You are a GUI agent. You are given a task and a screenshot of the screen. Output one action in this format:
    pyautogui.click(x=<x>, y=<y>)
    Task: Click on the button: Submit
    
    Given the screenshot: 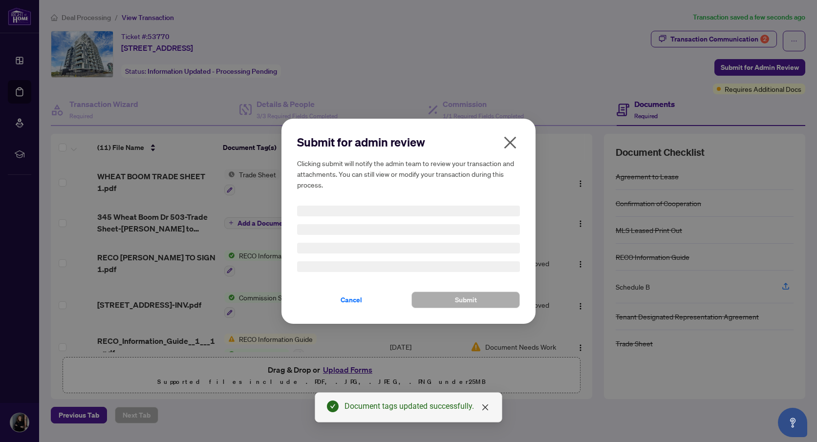 What is the action you would take?
    pyautogui.click(x=466, y=300)
    